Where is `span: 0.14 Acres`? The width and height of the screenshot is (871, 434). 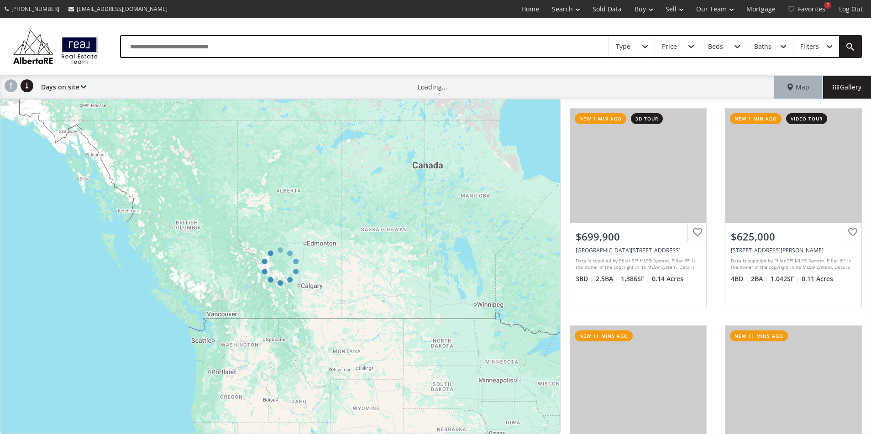
span: 0.14 Acres is located at coordinates (668, 279).